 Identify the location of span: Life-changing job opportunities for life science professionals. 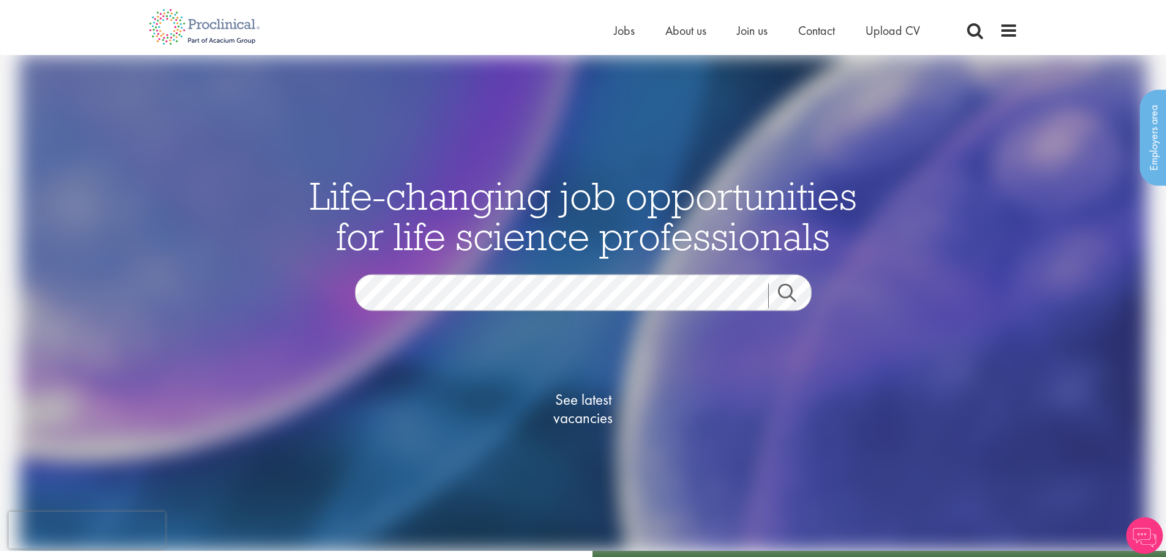
(583, 216).